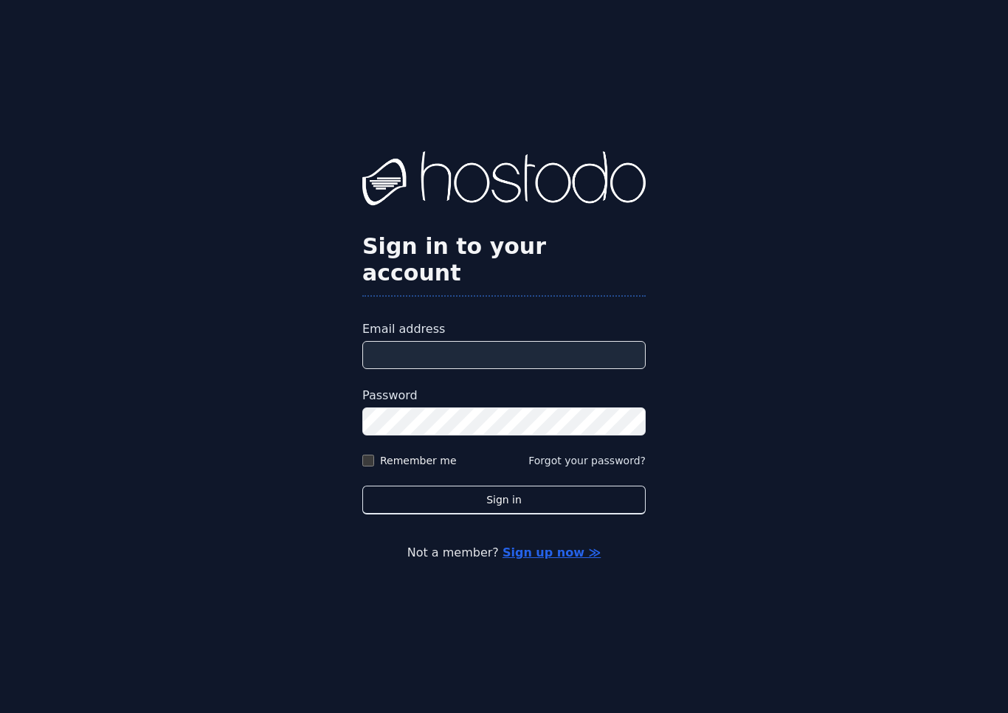 The image size is (1008, 713). Describe the element at coordinates (504, 553) in the screenshot. I see `p: Not a member?` at that location.